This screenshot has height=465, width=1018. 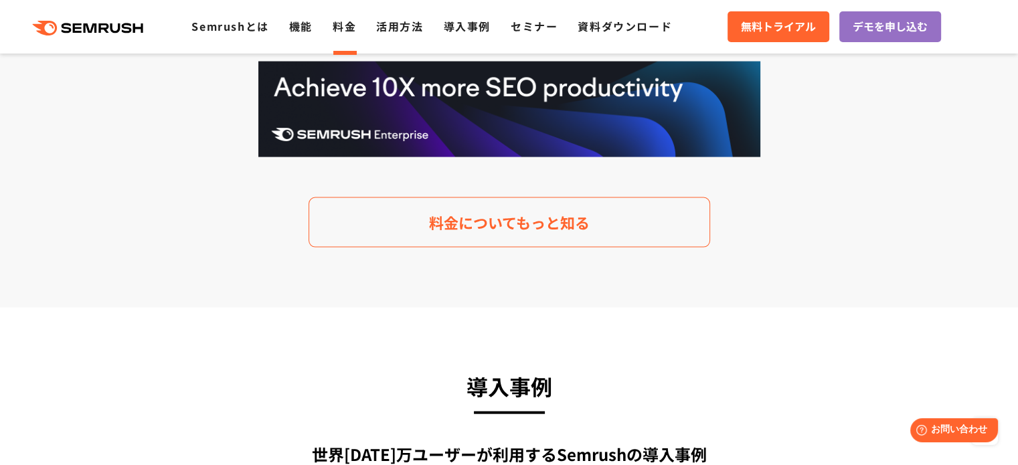 I want to click on a: デモを申し込む, so click(x=890, y=27).